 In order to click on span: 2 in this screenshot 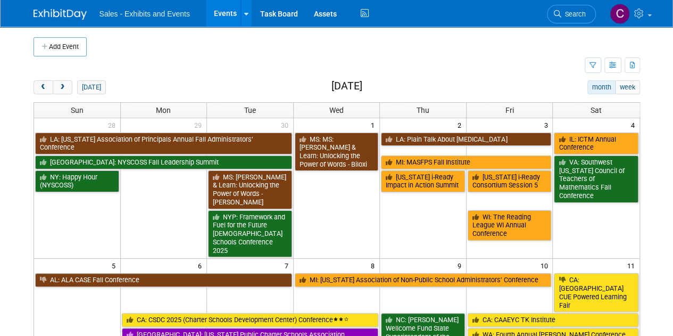, I will do `click(461, 124)`.